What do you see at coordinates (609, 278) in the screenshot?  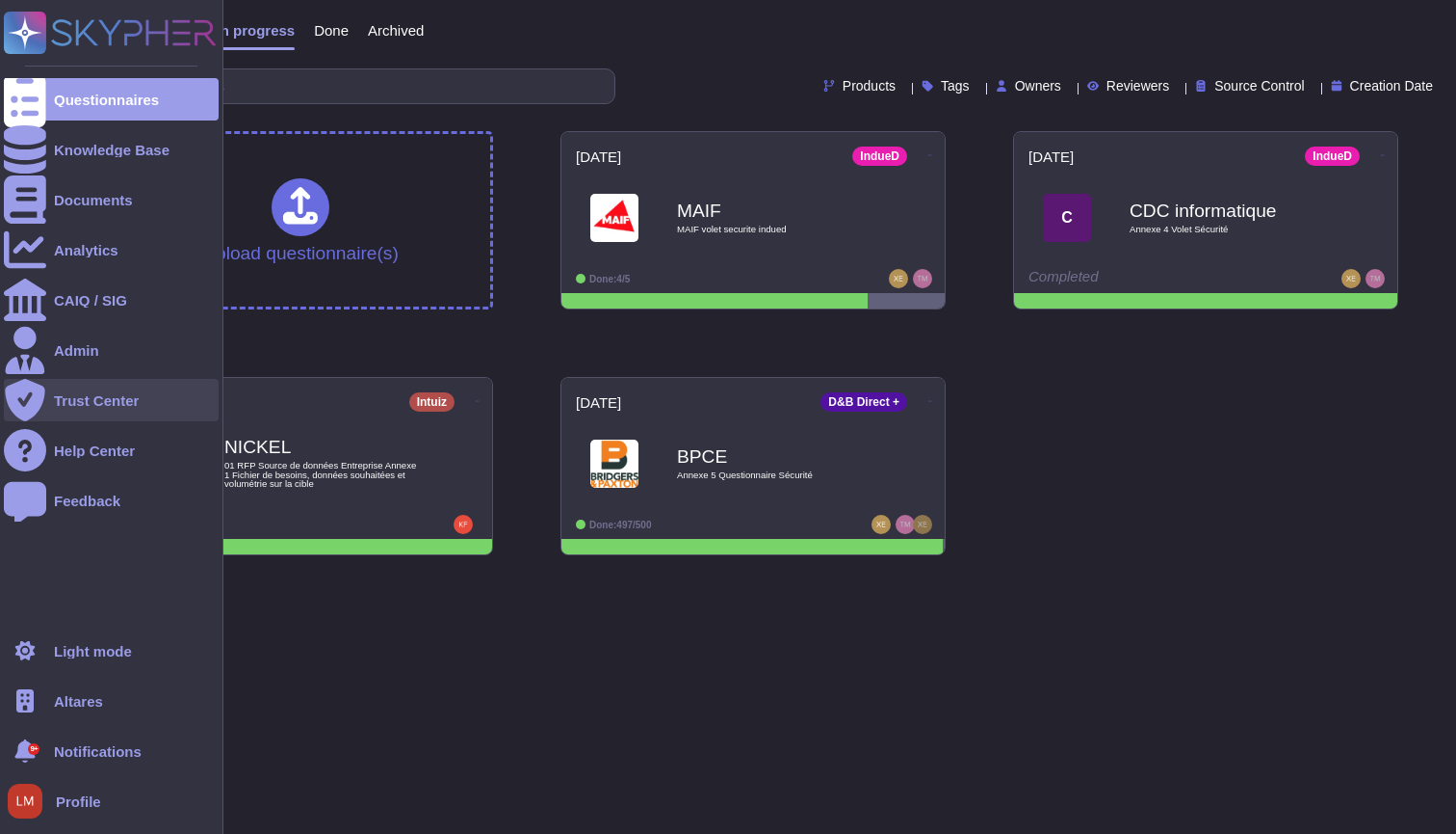 I see `span: Done: 4/5` at bounding box center [609, 278].